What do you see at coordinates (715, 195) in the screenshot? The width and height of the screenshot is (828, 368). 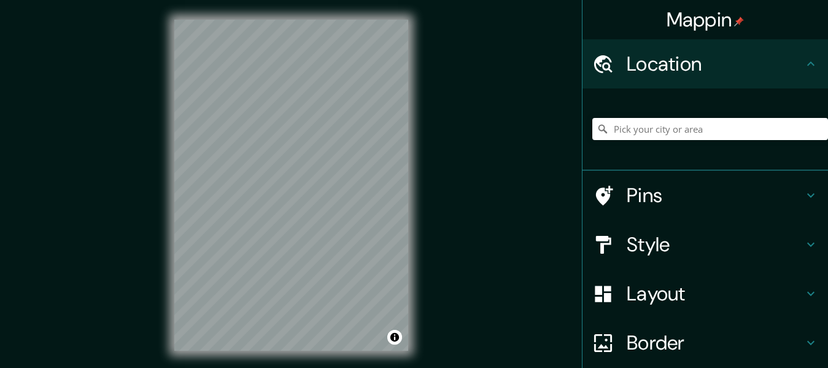 I see `h4: Pins` at bounding box center [715, 195].